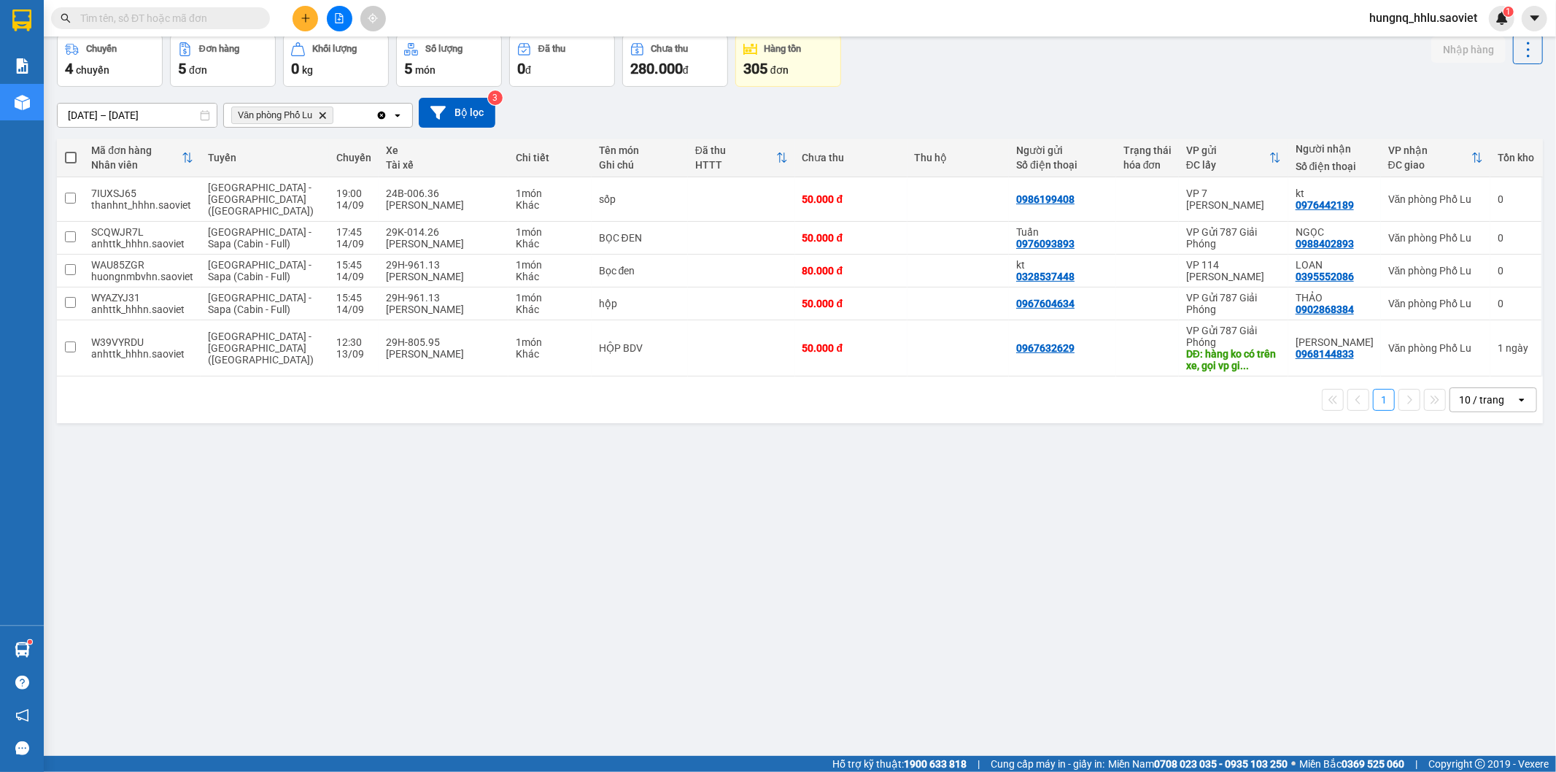  I want to click on span: Văn phòng Phố Lu, so click(275, 115).